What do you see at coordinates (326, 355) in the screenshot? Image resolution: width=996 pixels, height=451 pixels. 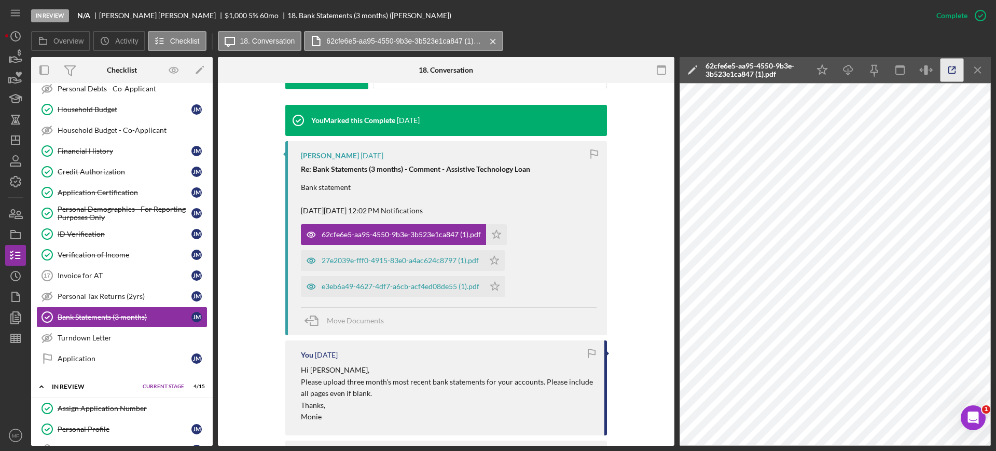 I see `time: 2025-09-11 19:02` at bounding box center [326, 355].